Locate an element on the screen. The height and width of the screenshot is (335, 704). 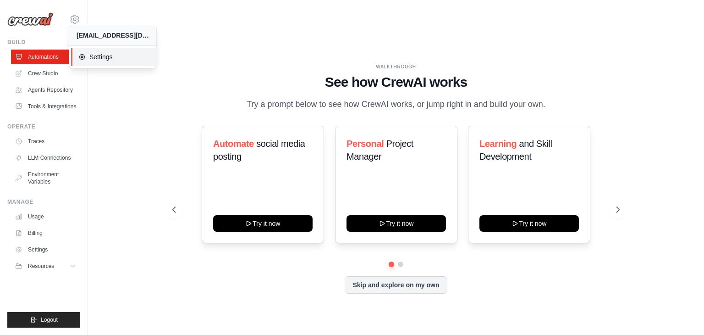
span: Personal is located at coordinates (365, 143).